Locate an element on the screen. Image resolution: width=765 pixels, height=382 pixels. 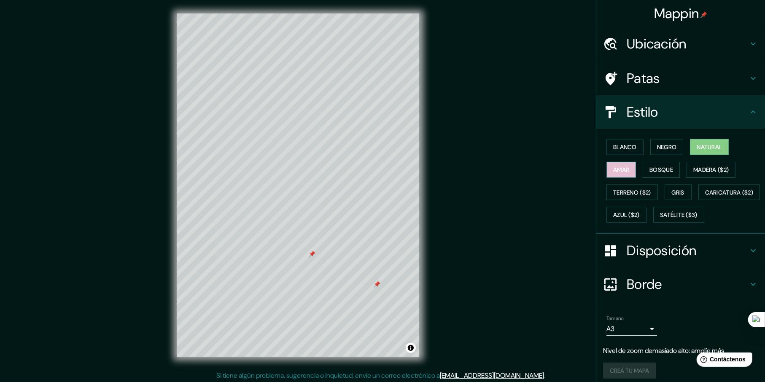
font: Terreno ($2) is located at coordinates (632, 193).